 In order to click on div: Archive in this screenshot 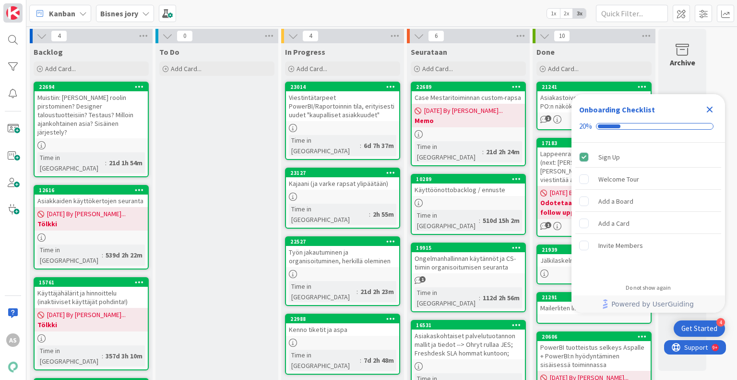, I will do `click(683, 62)`.